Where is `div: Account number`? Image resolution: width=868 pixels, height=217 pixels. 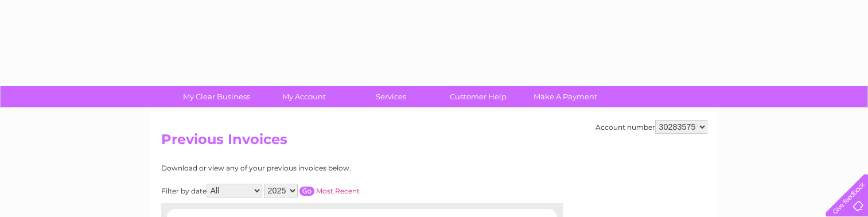 div: Account number is located at coordinates (651, 127).